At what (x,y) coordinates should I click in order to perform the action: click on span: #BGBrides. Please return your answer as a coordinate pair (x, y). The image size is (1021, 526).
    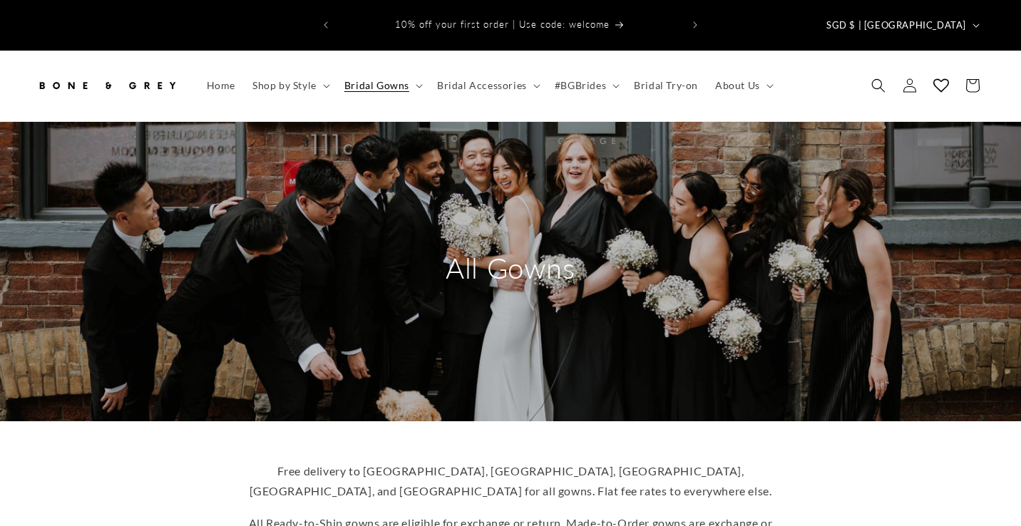
    Looking at the image, I should click on (581, 86).